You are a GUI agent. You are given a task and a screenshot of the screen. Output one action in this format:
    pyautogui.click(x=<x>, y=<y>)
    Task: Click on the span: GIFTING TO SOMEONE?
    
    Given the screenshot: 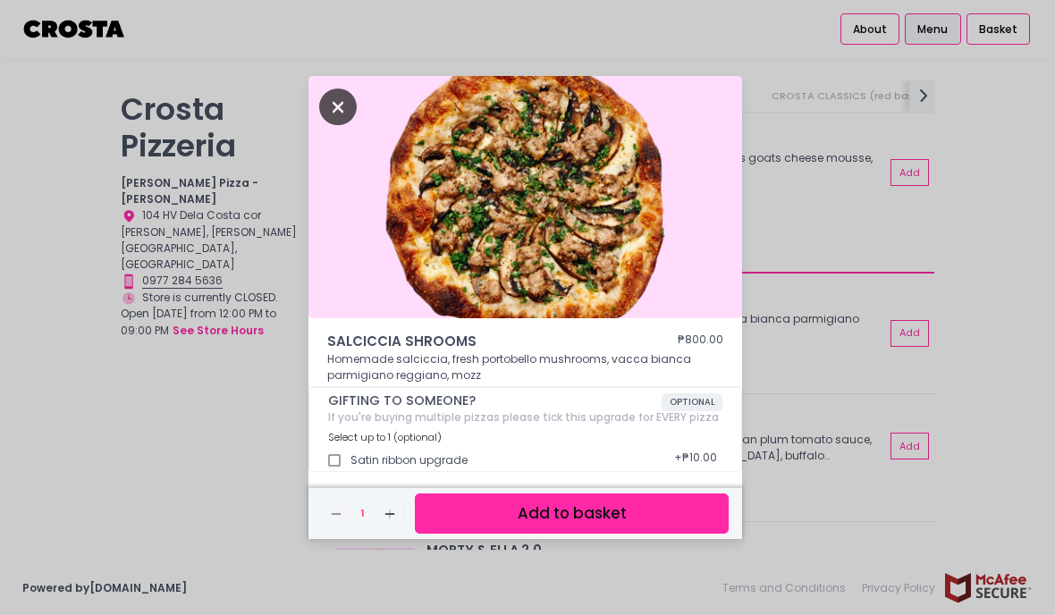 What is the action you would take?
    pyautogui.click(x=494, y=400)
    